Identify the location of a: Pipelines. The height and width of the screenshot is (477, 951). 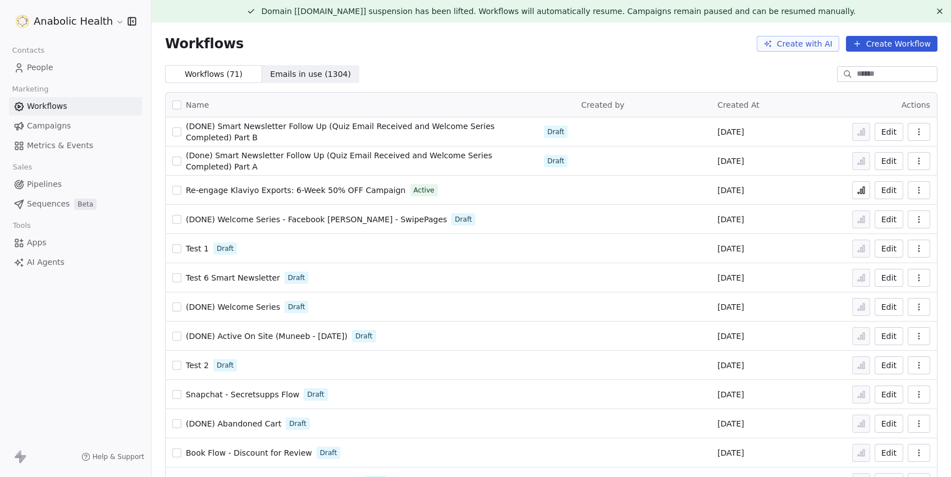
(75, 184).